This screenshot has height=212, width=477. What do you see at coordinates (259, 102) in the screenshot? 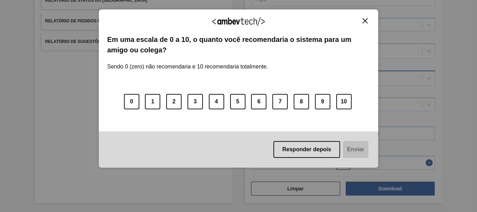
I see `button: 6` at bounding box center [259, 102].